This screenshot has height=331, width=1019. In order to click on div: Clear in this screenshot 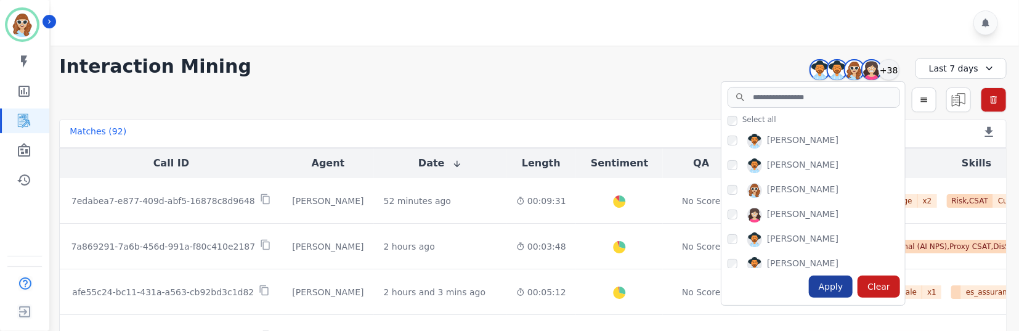, I will do `click(879, 287)`.